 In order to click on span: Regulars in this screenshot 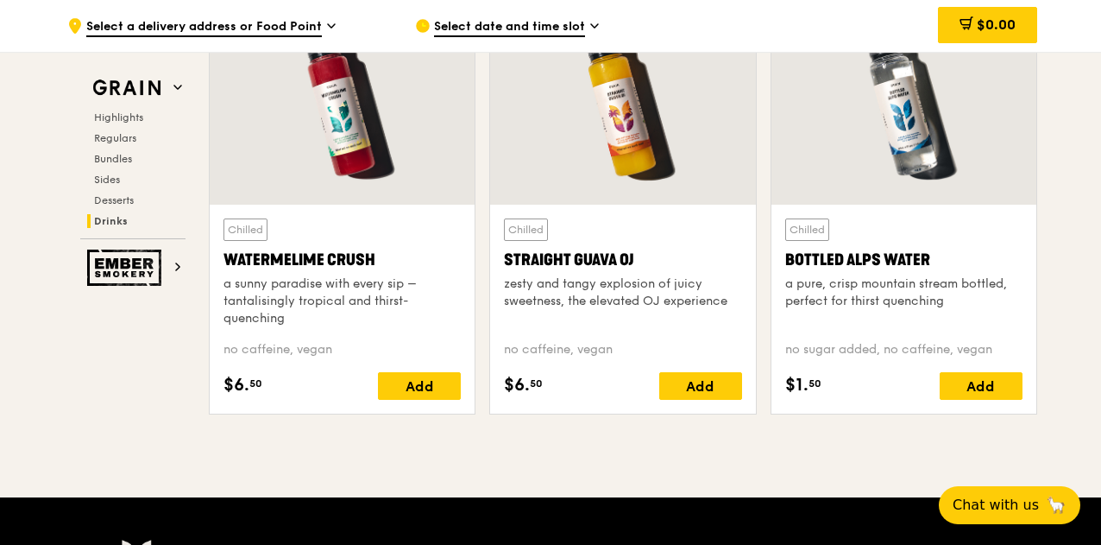, I will do `click(115, 138)`.